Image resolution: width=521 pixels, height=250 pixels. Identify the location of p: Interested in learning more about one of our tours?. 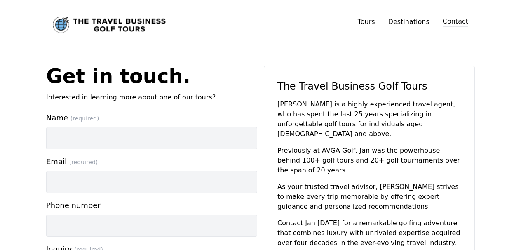
(152, 97).